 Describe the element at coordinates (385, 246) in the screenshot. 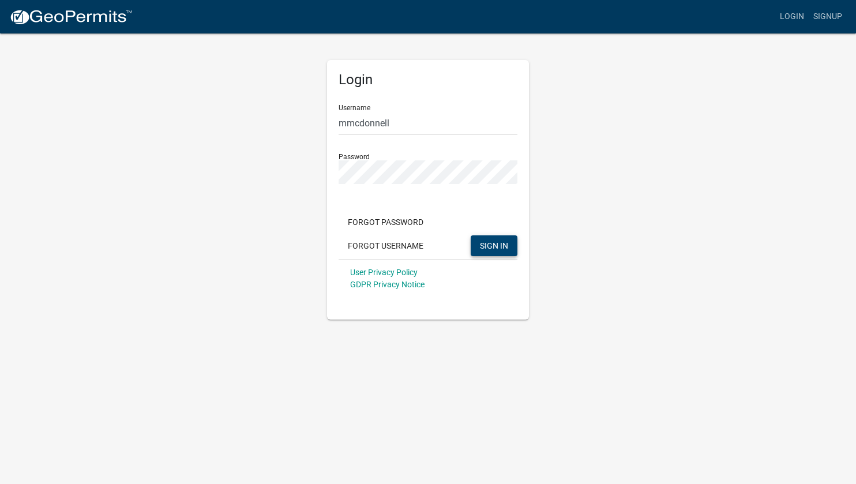

I see `button: Forgot Username` at that location.